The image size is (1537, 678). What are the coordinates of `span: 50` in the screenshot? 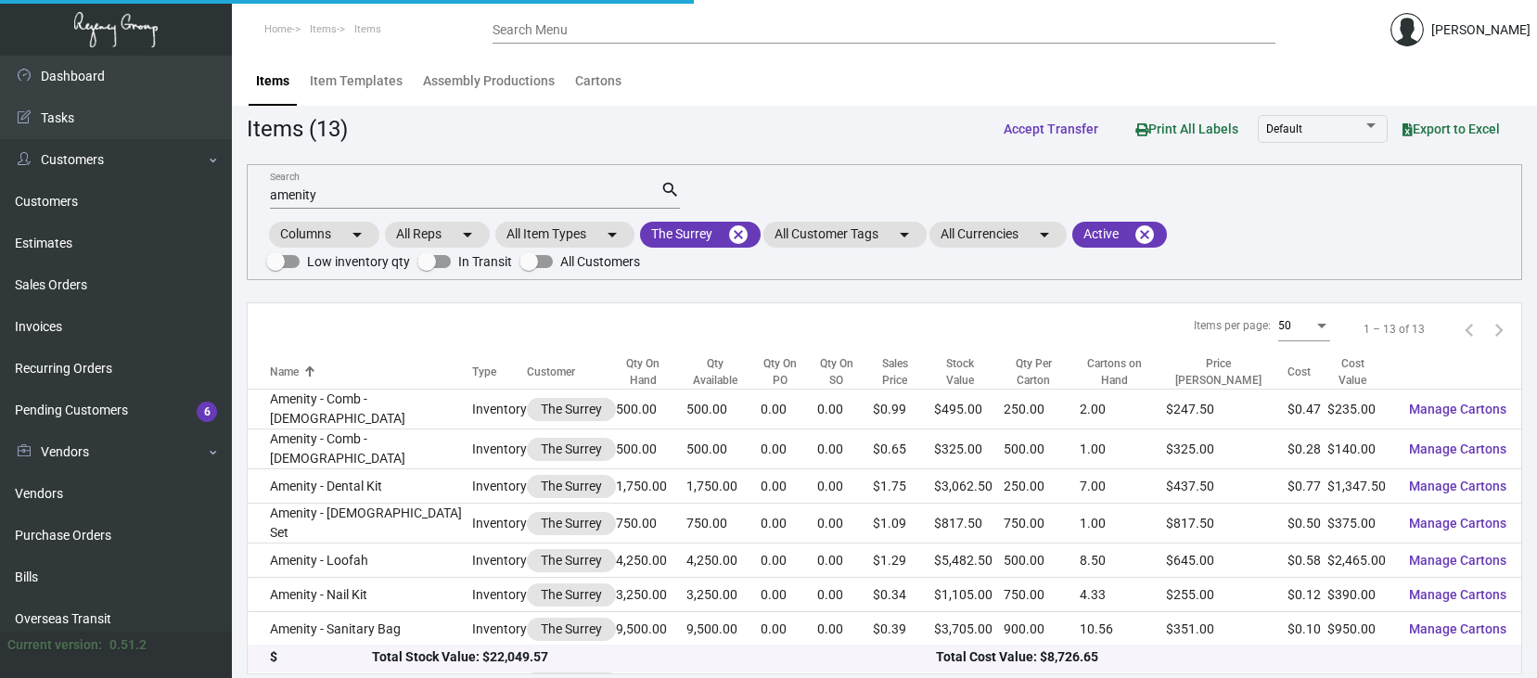 It's located at (1285, 326).